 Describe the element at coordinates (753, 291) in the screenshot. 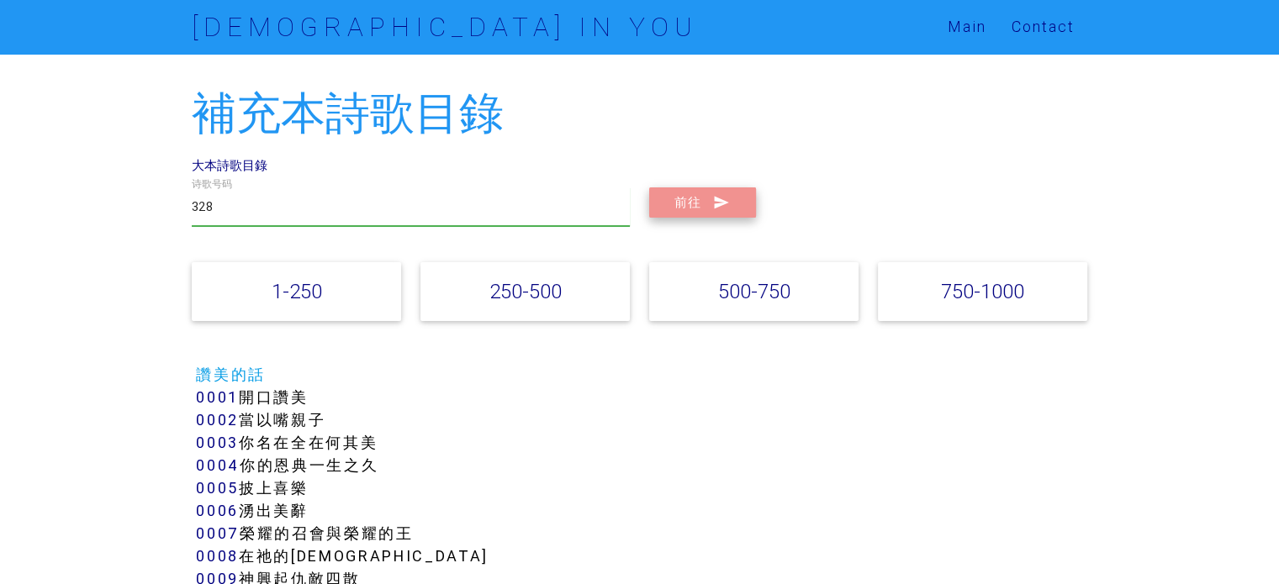

I see `a: 500-750` at that location.